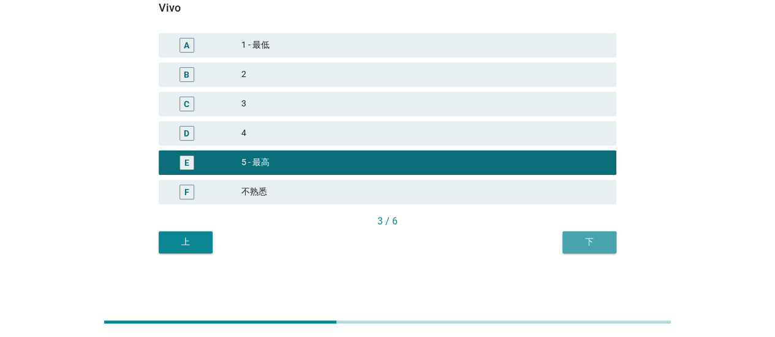 The height and width of the screenshot is (337, 775). What do you see at coordinates (424, 45) in the screenshot?
I see `div: 1 - 最低` at bounding box center [424, 45].